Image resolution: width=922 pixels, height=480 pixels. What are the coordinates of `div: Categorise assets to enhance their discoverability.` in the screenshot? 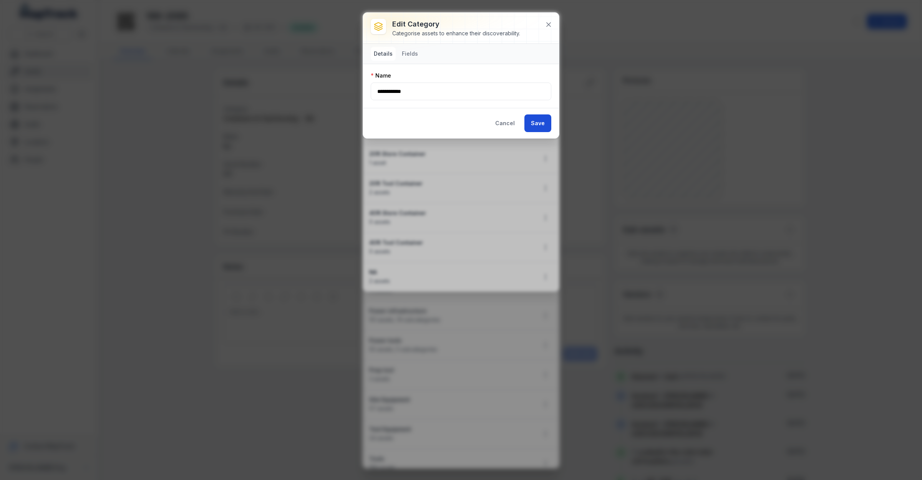 It's located at (456, 33).